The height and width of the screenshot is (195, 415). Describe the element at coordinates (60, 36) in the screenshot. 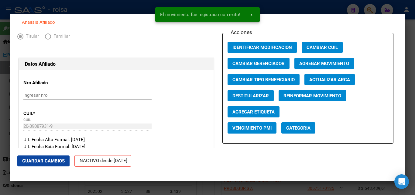

I see `span: Familiar` at that location.